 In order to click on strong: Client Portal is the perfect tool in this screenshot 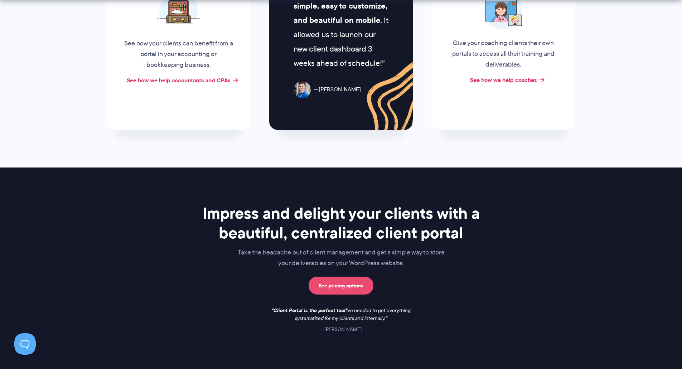, I will do `click(309, 310)`.